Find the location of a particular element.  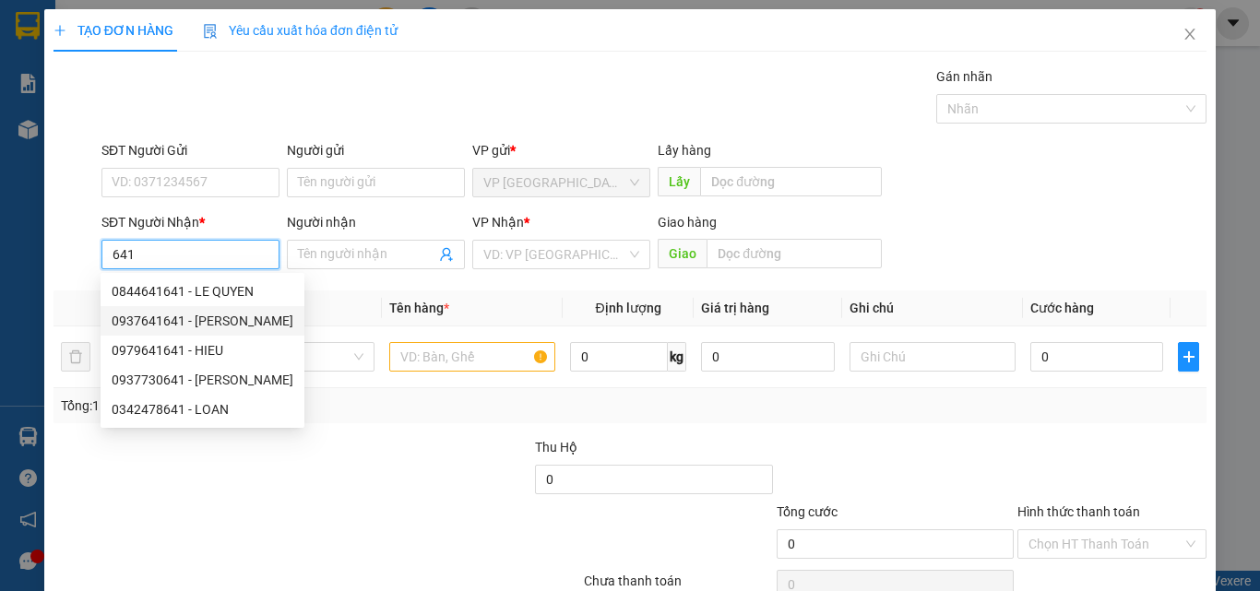

div: SĐT Người Gửi is located at coordinates (190, 150).